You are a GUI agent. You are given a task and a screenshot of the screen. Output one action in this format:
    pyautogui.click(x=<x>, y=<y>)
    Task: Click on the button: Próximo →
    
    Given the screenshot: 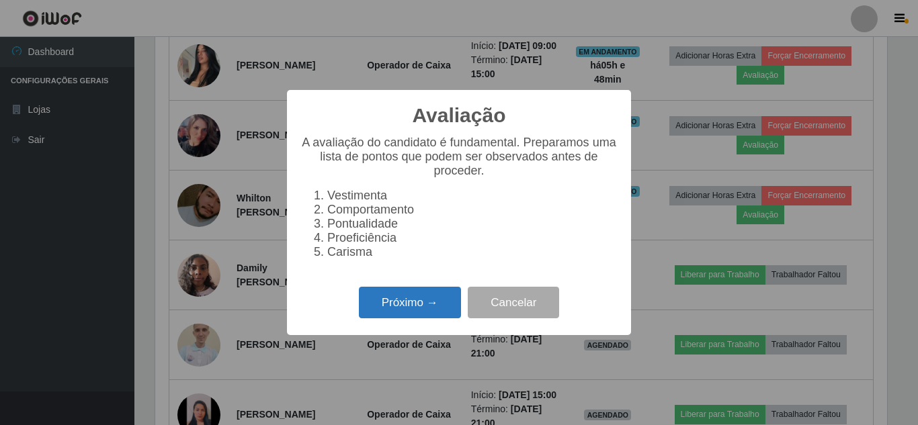 What is the action you would take?
    pyautogui.click(x=410, y=302)
    